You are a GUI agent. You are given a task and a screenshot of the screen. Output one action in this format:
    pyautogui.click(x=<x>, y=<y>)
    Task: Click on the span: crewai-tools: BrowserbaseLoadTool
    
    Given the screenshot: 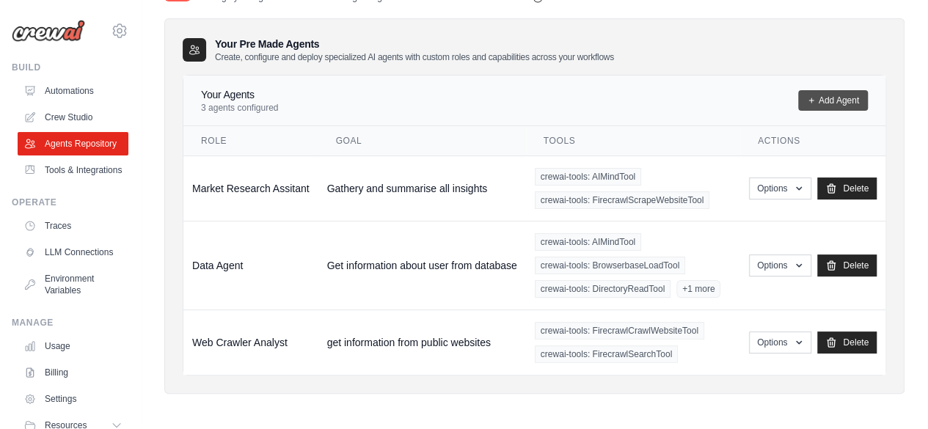 What is the action you would take?
    pyautogui.click(x=610, y=266)
    